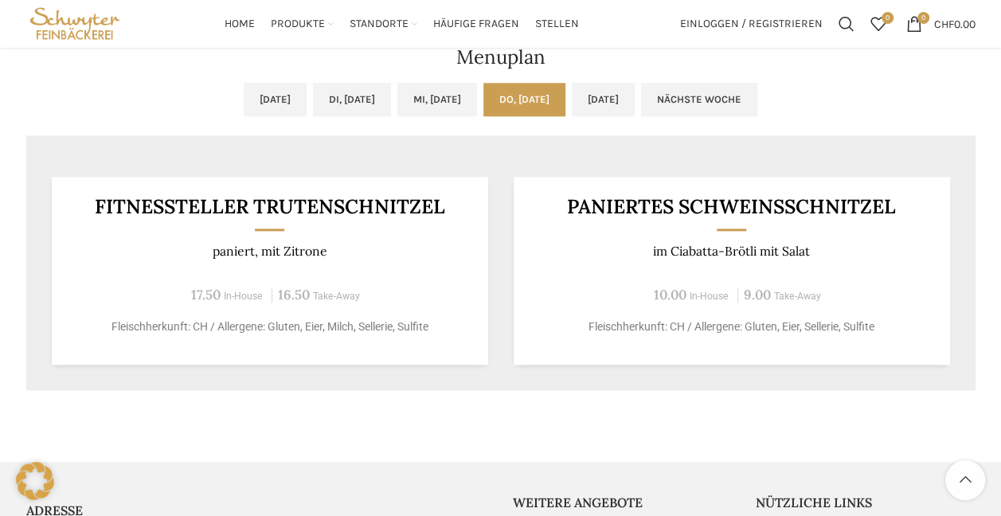 This screenshot has height=516, width=1001. I want to click on a: Stellen, so click(557, 24).